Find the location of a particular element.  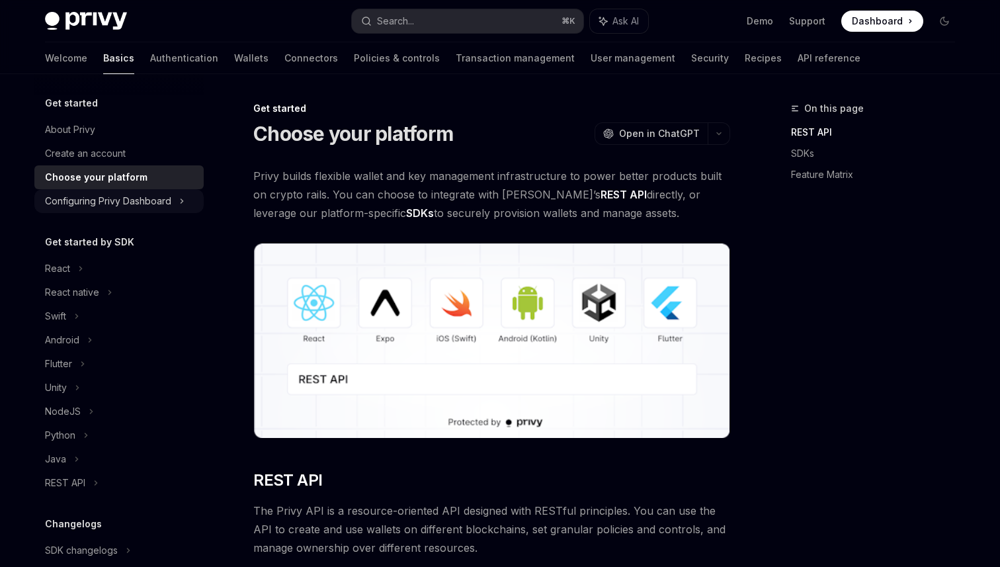

div: Java is located at coordinates (56, 459).